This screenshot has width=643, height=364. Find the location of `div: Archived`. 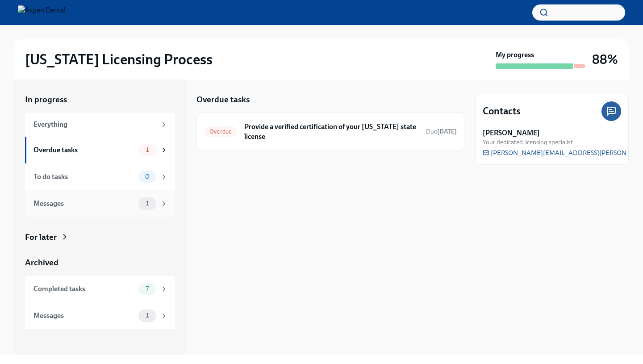

div: Archived is located at coordinates (100, 263).